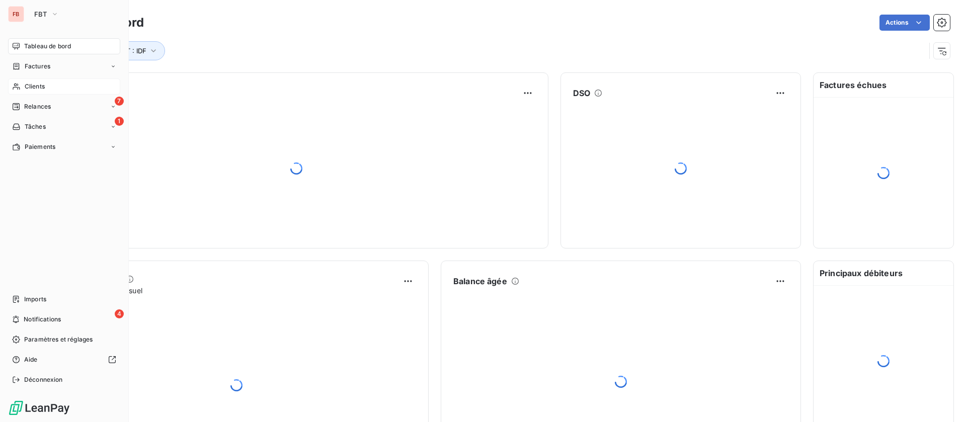  Describe the element at coordinates (31, 360) in the screenshot. I see `span: Aide` at that location.